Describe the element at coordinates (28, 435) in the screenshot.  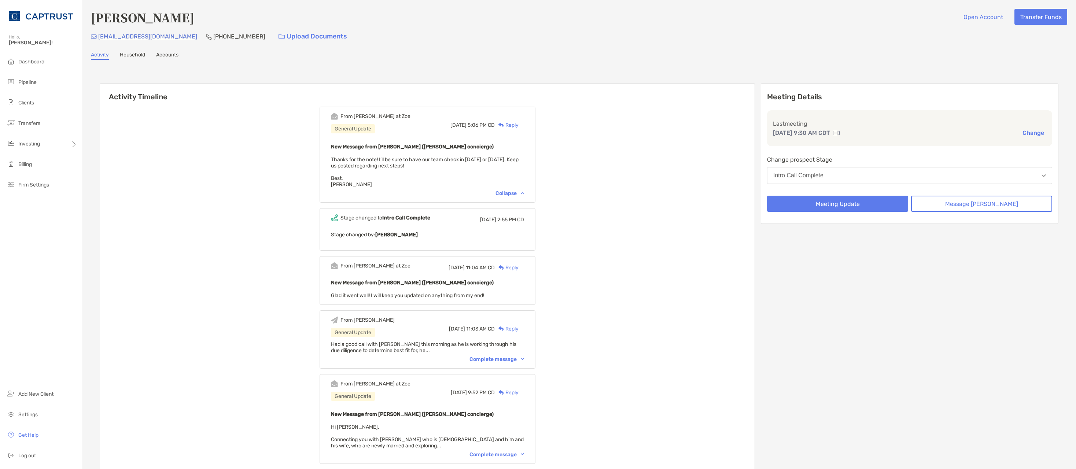
I see `span: Get Help` at that location.